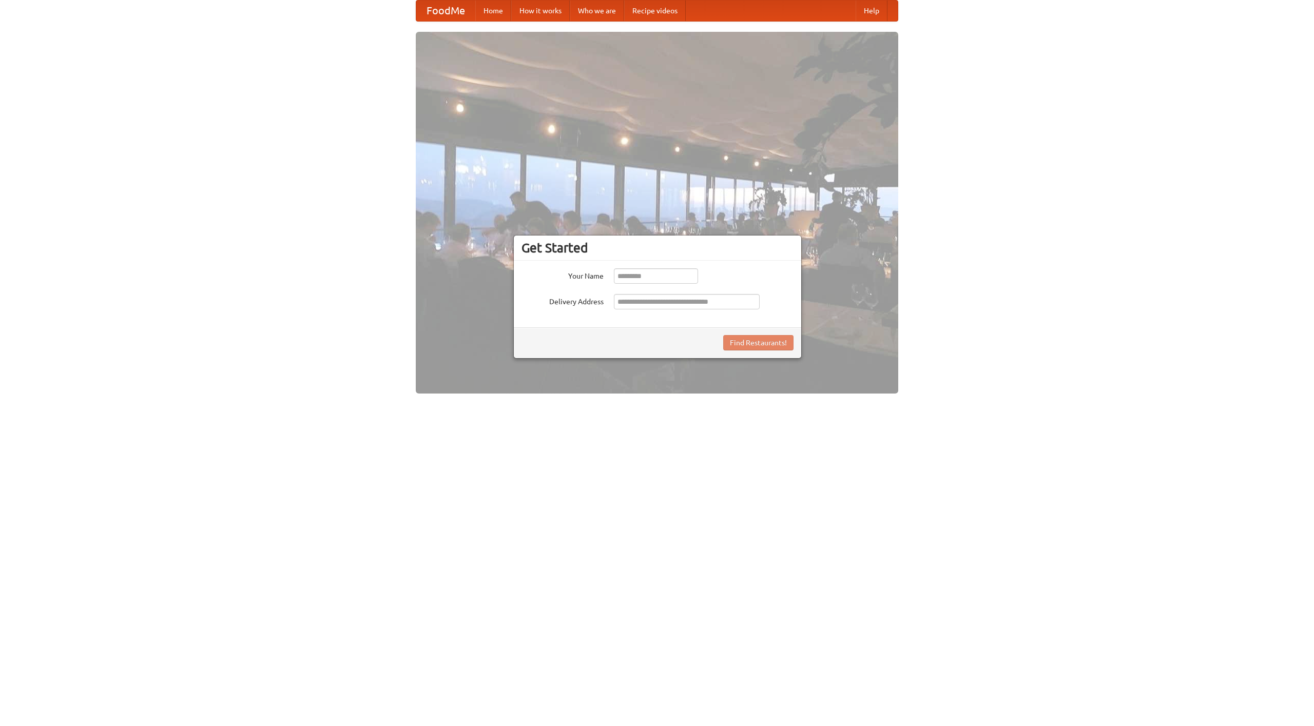 The height and width of the screenshot is (726, 1314). What do you see at coordinates (758, 343) in the screenshot?
I see `button: Find Restaurants!` at bounding box center [758, 343].